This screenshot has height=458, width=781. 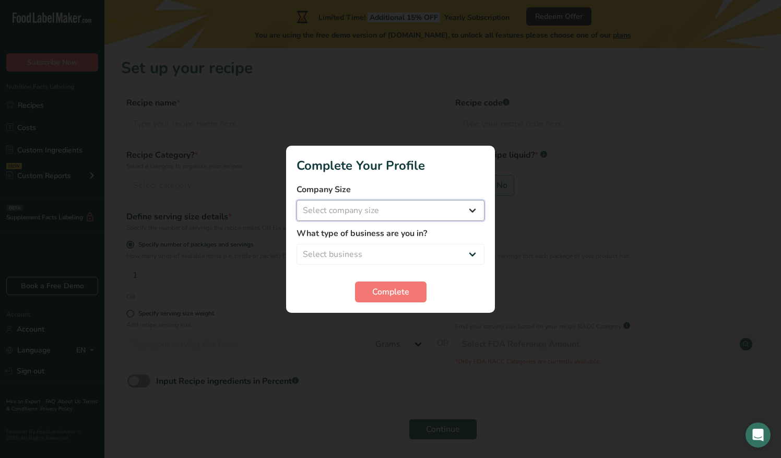 I want to click on h1: Complete Your Profile, so click(x=390, y=165).